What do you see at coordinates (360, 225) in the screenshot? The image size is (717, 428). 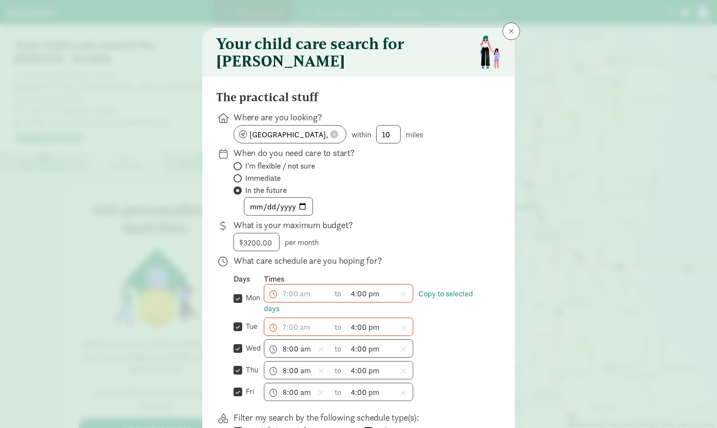 I see `p: What is your maximum budget?` at bounding box center [360, 225].